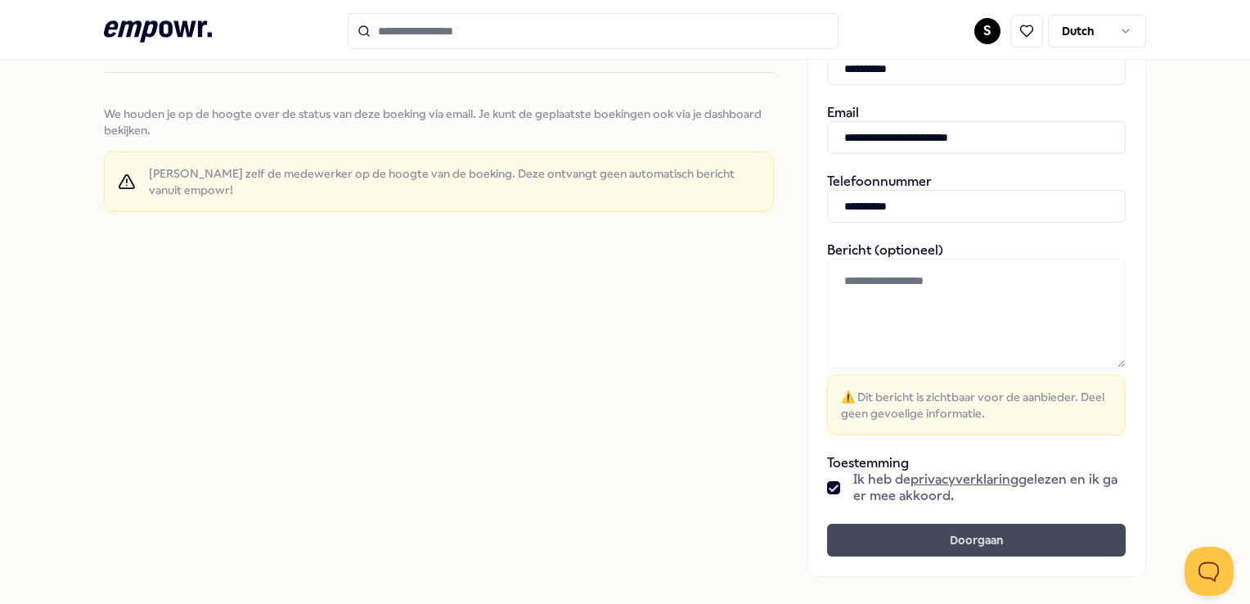 This screenshot has width=1250, height=604. What do you see at coordinates (965, 479) in the screenshot?
I see `a: privacyverklaring` at bounding box center [965, 479].